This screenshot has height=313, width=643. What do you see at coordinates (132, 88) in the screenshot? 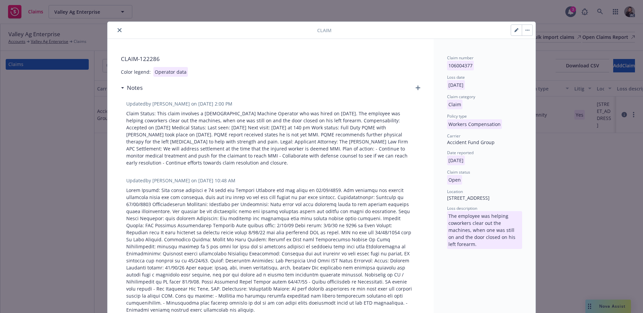
I see `div: Notes` at bounding box center [132, 88].